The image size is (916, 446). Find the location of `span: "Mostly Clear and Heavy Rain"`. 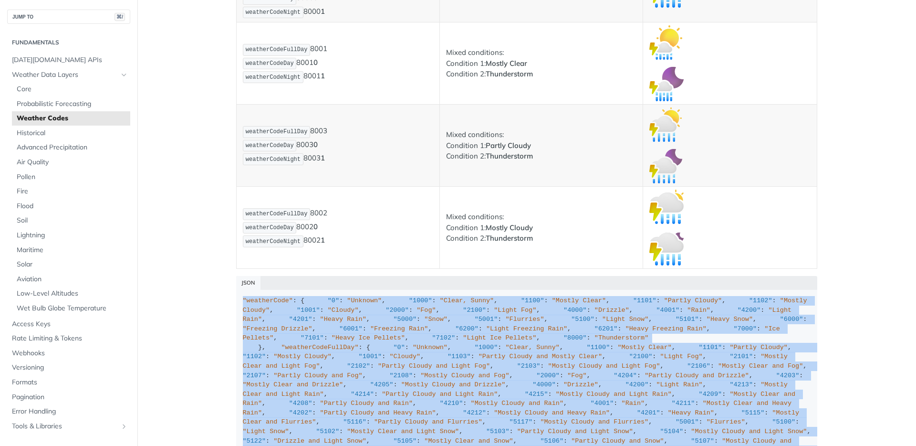

span: "Mostly Clear and Heavy Rain" is located at coordinates (519, 407).